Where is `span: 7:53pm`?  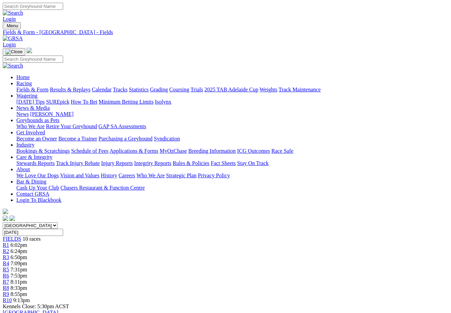 span: 7:53pm is located at coordinates (19, 276).